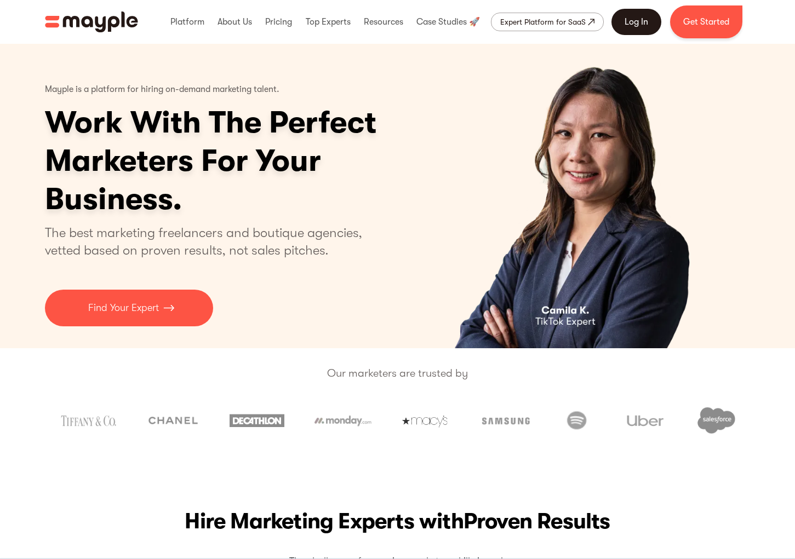 This screenshot has height=559, width=795. Describe the element at coordinates (187, 22) in the screenshot. I see `div: Platform` at that location.